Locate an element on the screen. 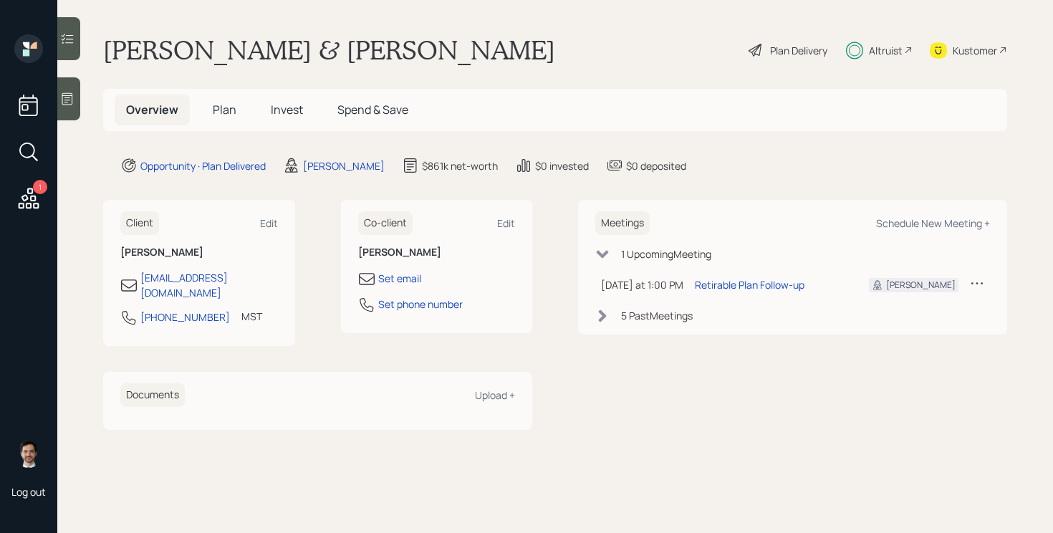 This screenshot has width=1053, height=533. span: Invest is located at coordinates (287, 110).